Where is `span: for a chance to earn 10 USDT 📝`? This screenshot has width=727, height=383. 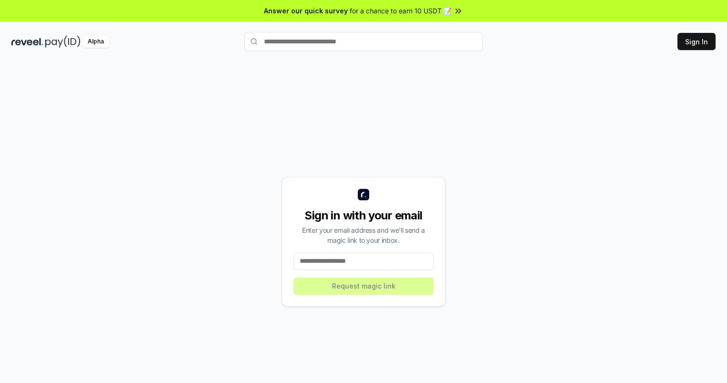 span: for a chance to earn 10 USDT 📝 is located at coordinates (401, 10).